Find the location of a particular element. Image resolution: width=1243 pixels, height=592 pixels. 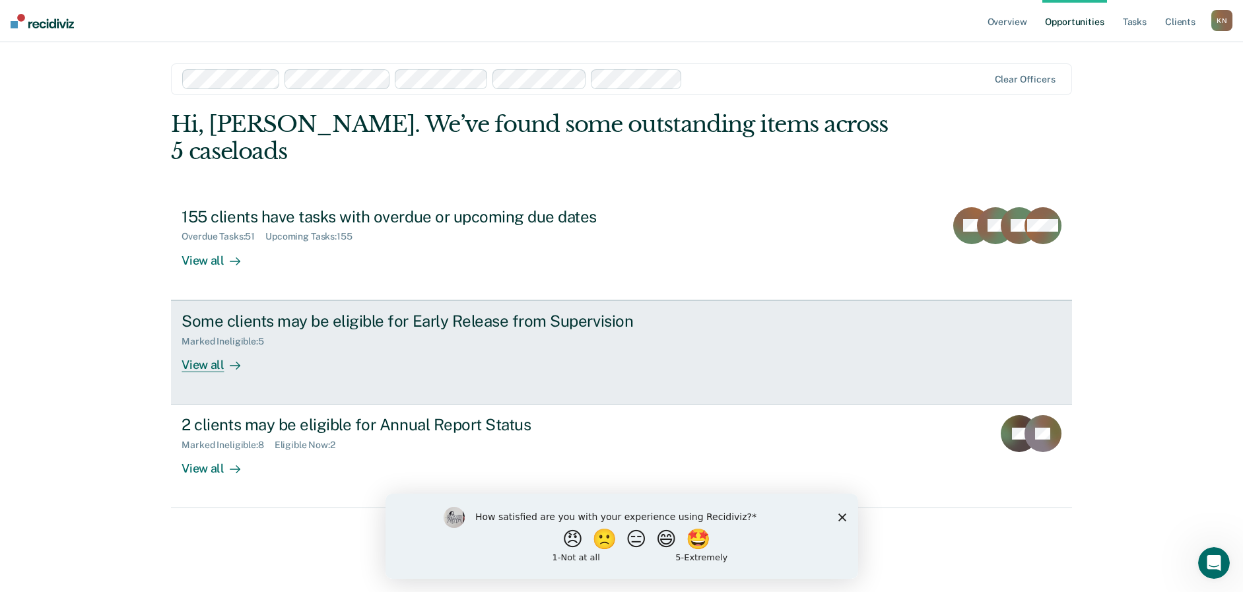

div: 2 clients may be eligible for Annual Report Status is located at coordinates (413, 424).